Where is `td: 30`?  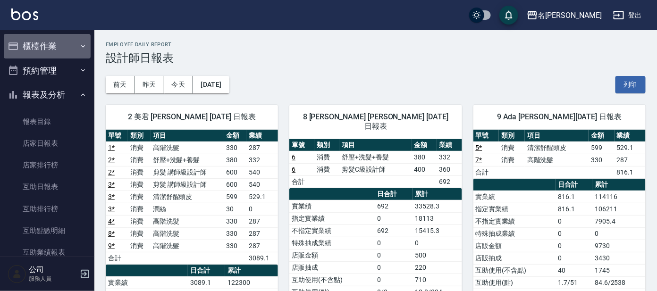
td: 30 is located at coordinates (235, 209).